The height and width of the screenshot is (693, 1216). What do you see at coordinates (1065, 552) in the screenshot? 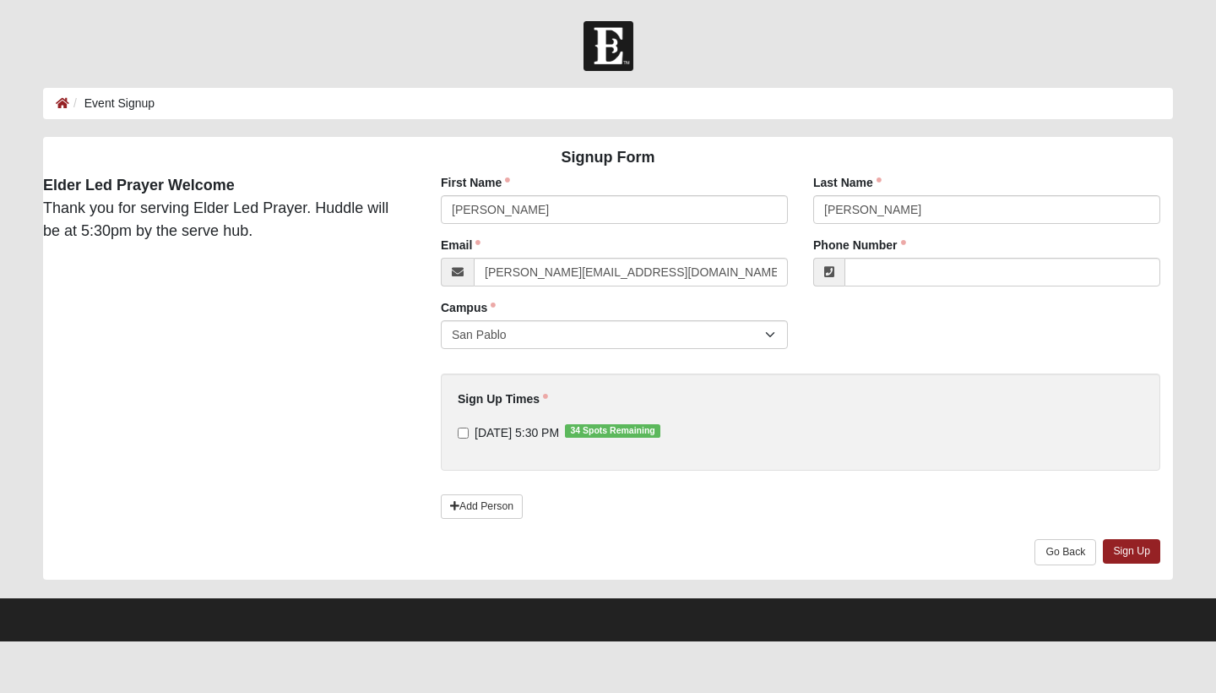
I see `a: Go Back` at bounding box center [1065, 552].